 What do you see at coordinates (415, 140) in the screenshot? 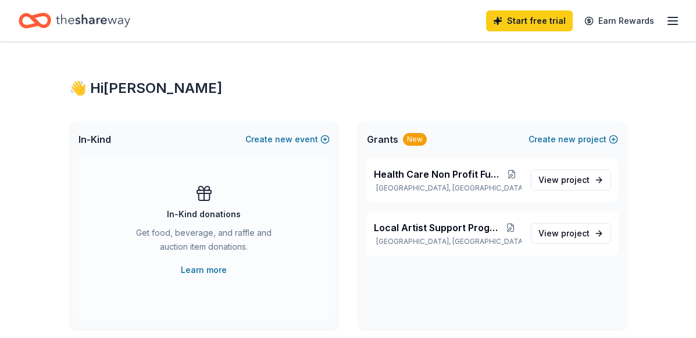
I see `div: New` at bounding box center [415, 140].